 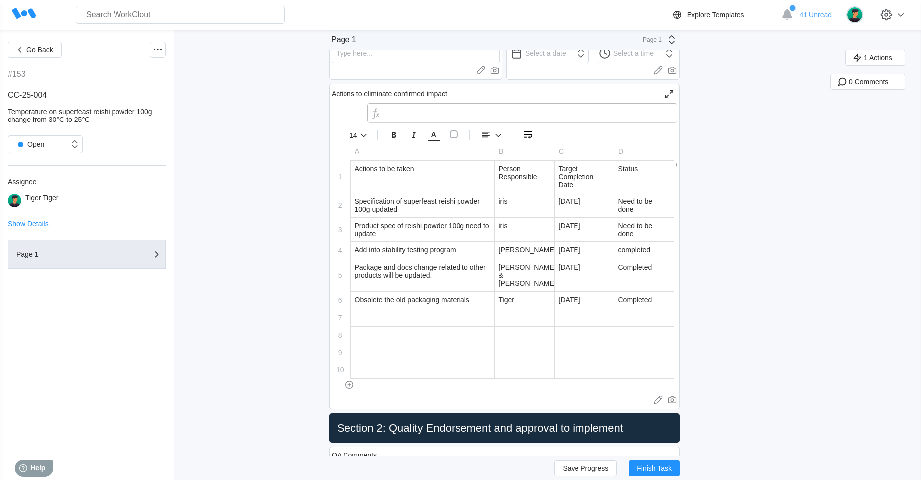 I want to click on input: Type here..., so click(x=416, y=53).